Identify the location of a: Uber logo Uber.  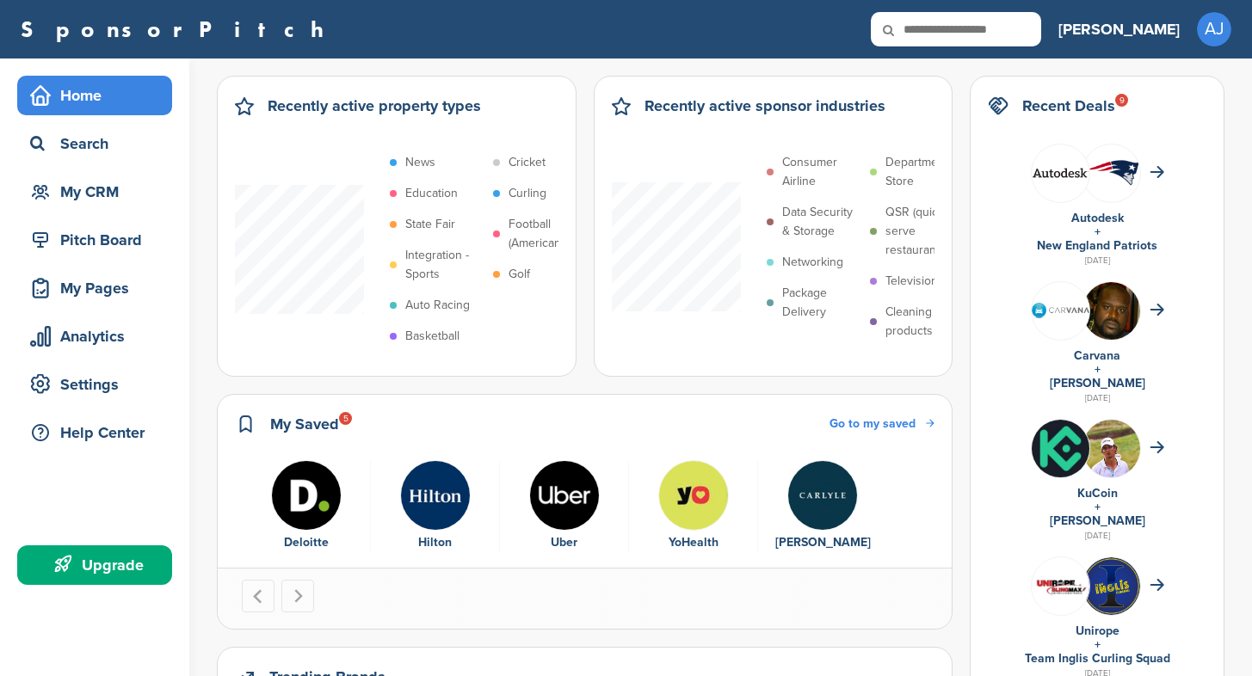
(564, 507).